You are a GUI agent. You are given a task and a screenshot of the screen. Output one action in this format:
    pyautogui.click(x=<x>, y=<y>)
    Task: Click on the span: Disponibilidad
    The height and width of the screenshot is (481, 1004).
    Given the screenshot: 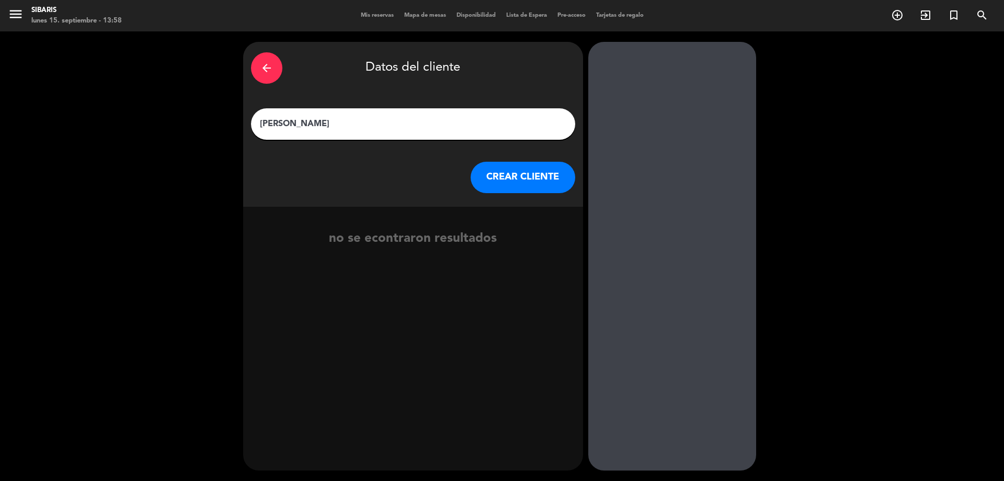 What is the action you would take?
    pyautogui.click(x=476, y=15)
    